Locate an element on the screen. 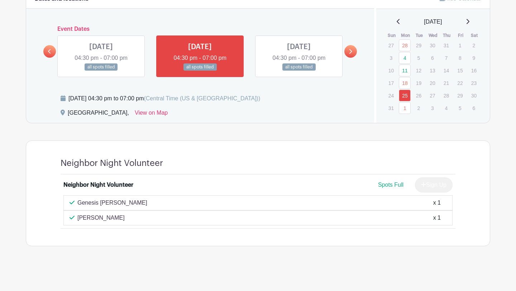 The width and height of the screenshot is (516, 291). p: 8 is located at coordinates (460, 58).